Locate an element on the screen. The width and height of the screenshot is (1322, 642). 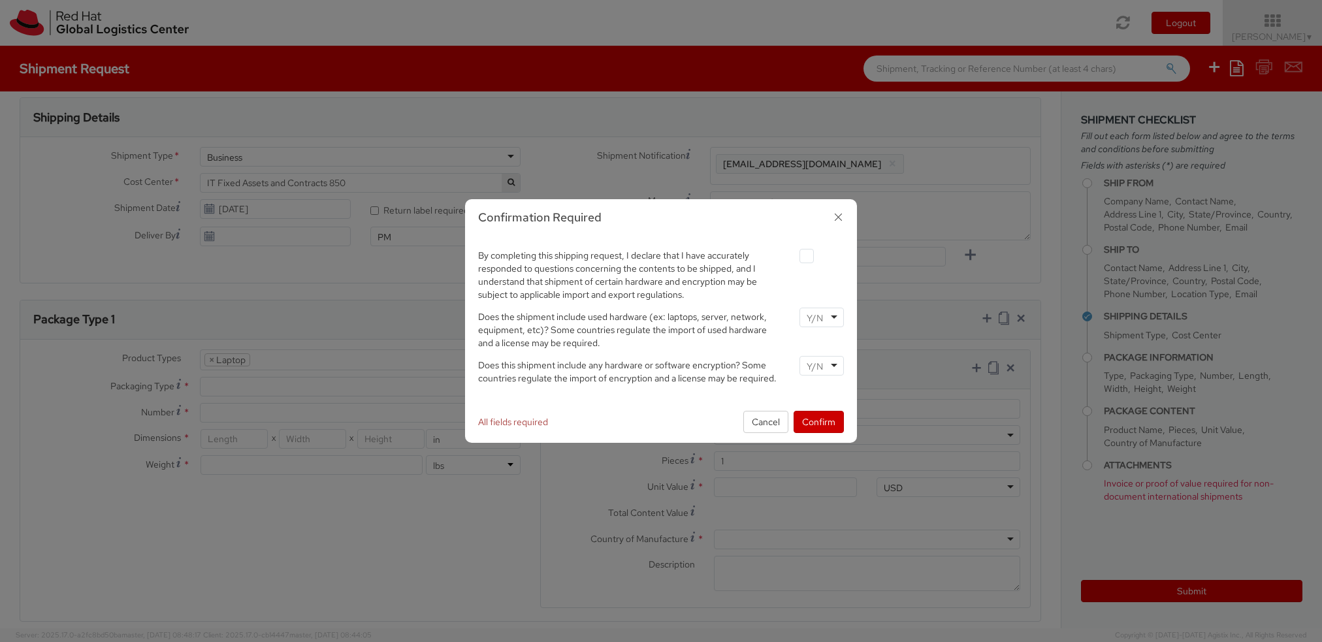
button: Cancel is located at coordinates (766, 422).